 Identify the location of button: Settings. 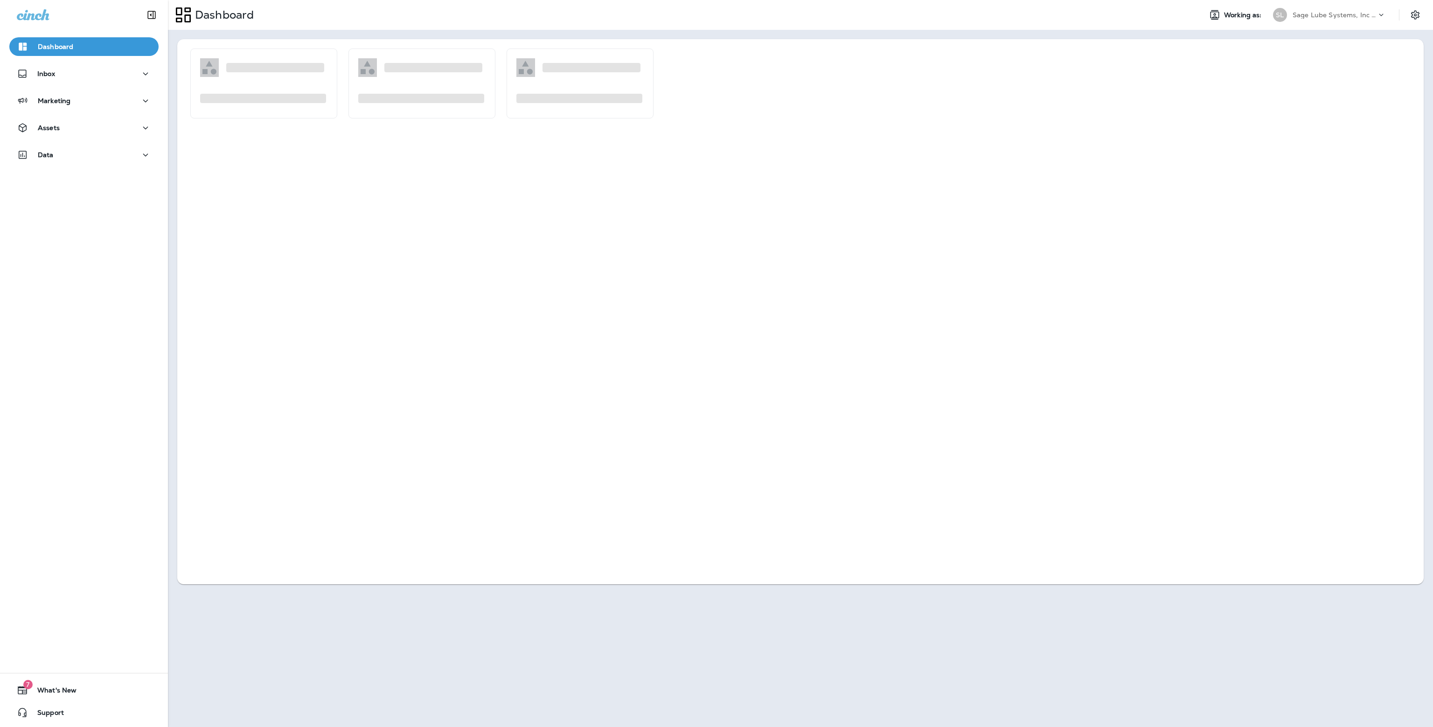
(1415, 15).